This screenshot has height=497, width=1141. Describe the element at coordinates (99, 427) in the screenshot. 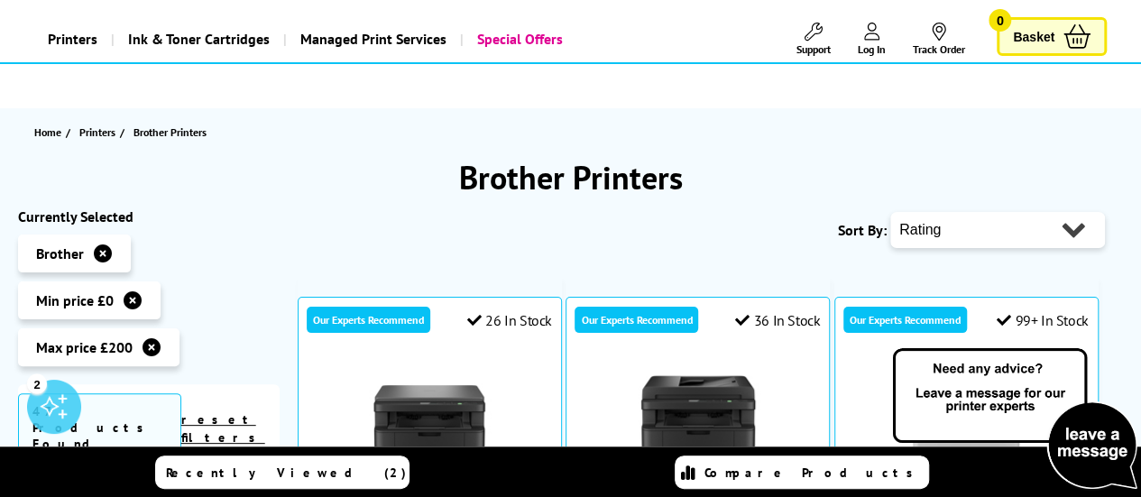

I see `span: 47 Products Found` at that location.